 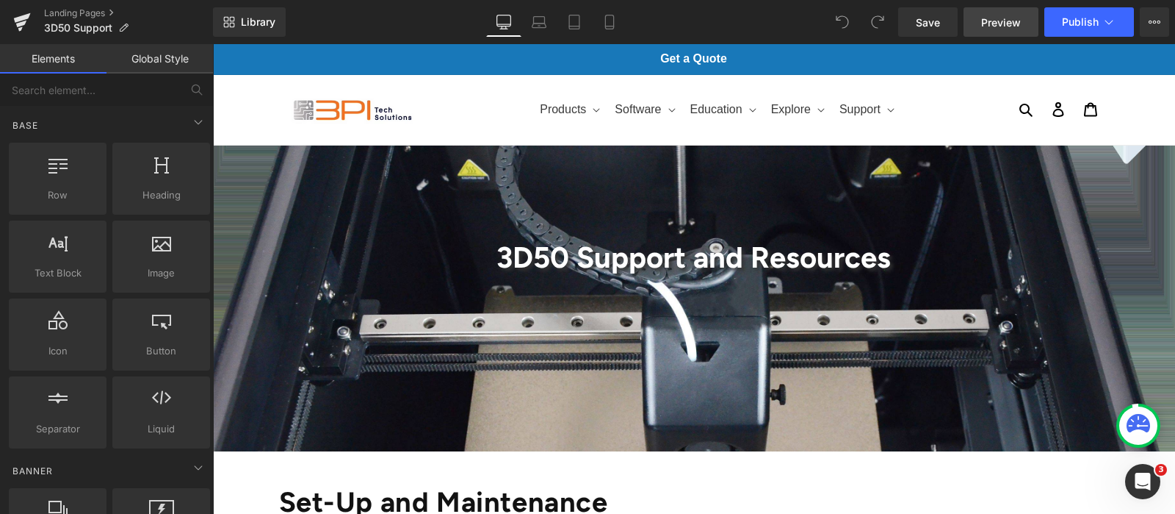 I want to click on a: Desktop, so click(x=504, y=22).